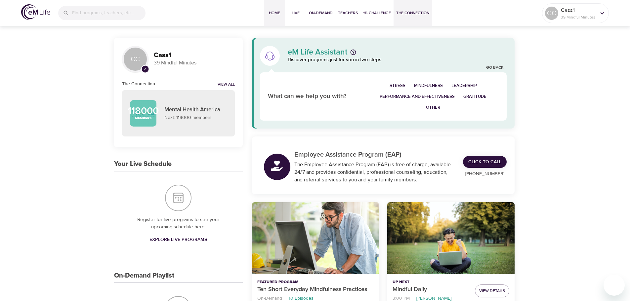 The width and height of the screenshot is (630, 301). I want to click on img: logo, so click(36, 12).